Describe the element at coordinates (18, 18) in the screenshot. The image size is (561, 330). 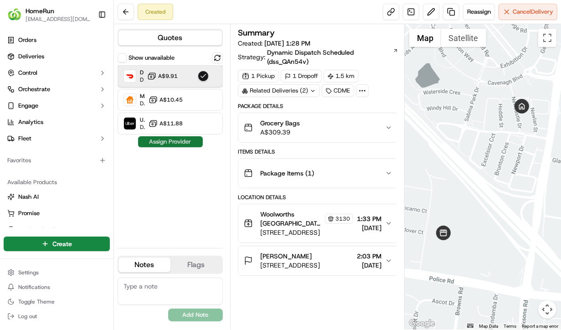
I see `img: Nash` at that location.